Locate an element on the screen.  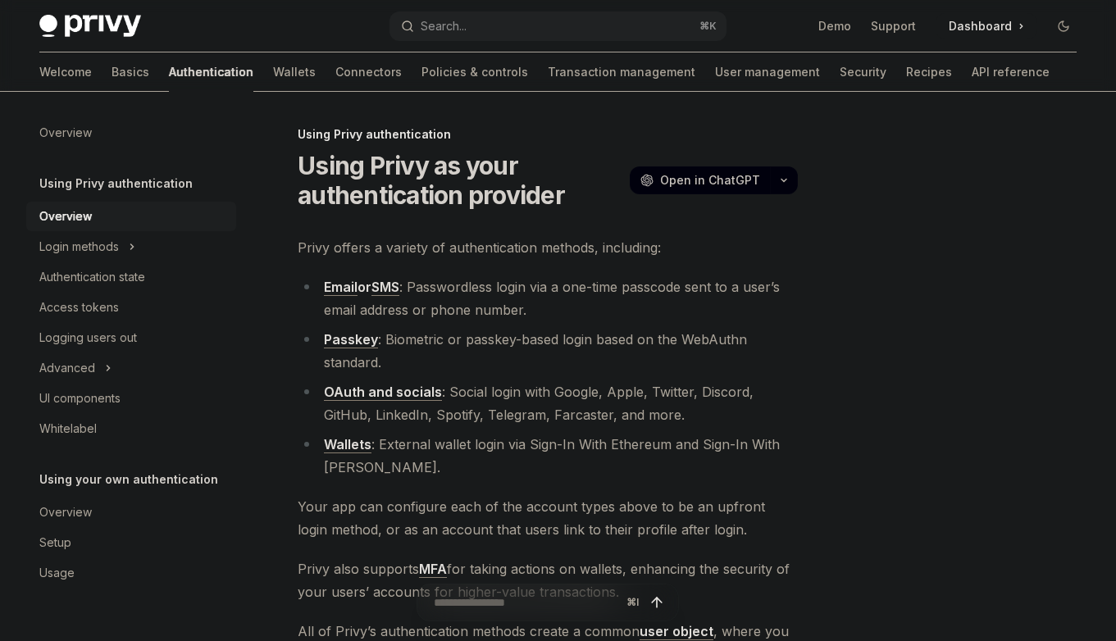
a: Whitelabel is located at coordinates (131, 429).